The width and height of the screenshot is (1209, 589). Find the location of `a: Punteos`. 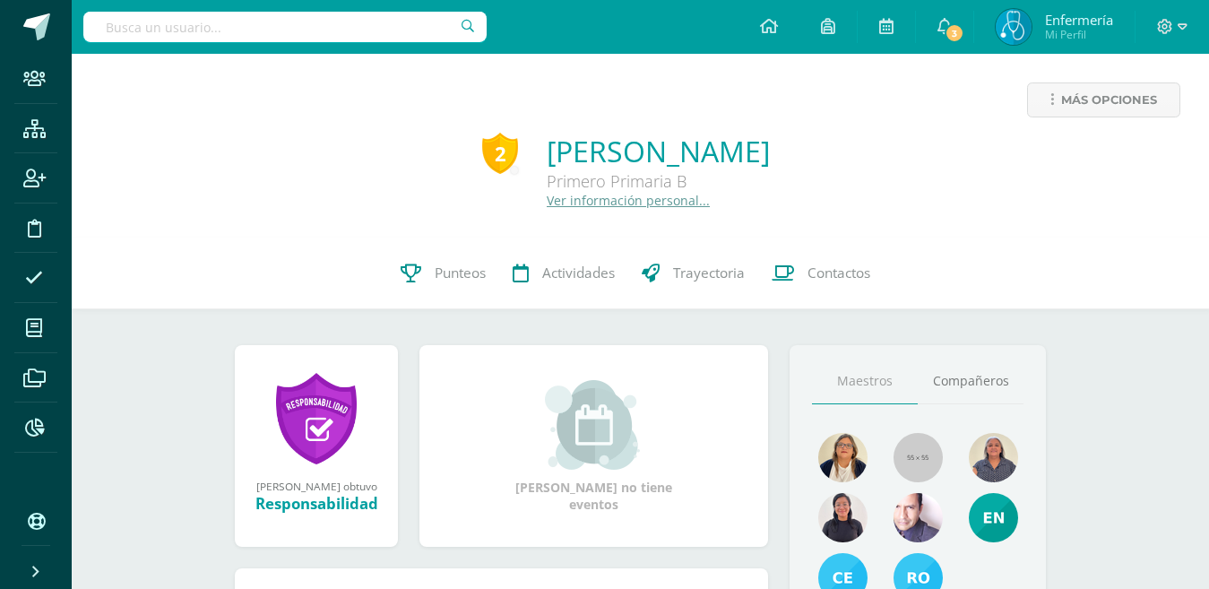

a: Punteos is located at coordinates (443, 273).